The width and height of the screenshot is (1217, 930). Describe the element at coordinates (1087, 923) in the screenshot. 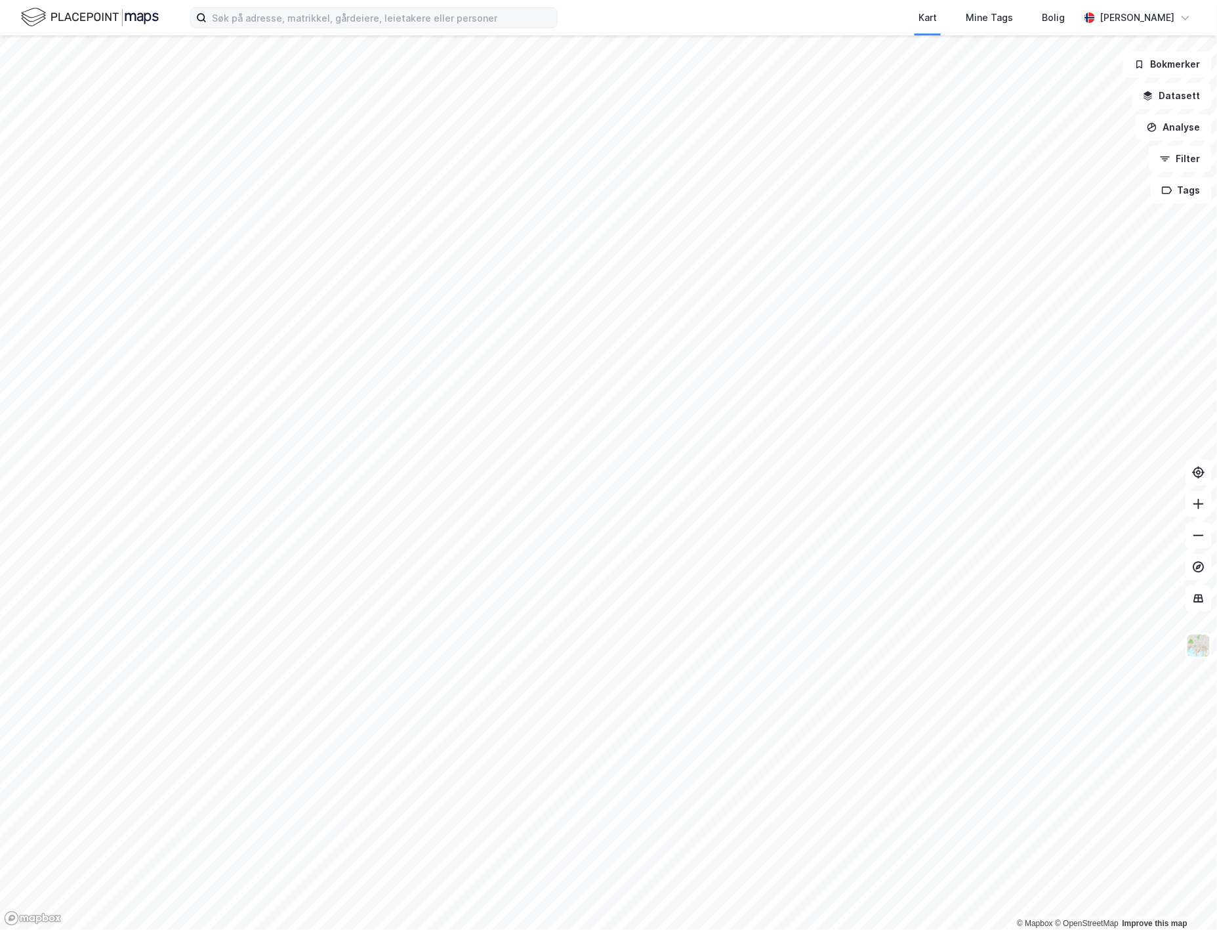

I see `a: OpenStreetMap` at that location.